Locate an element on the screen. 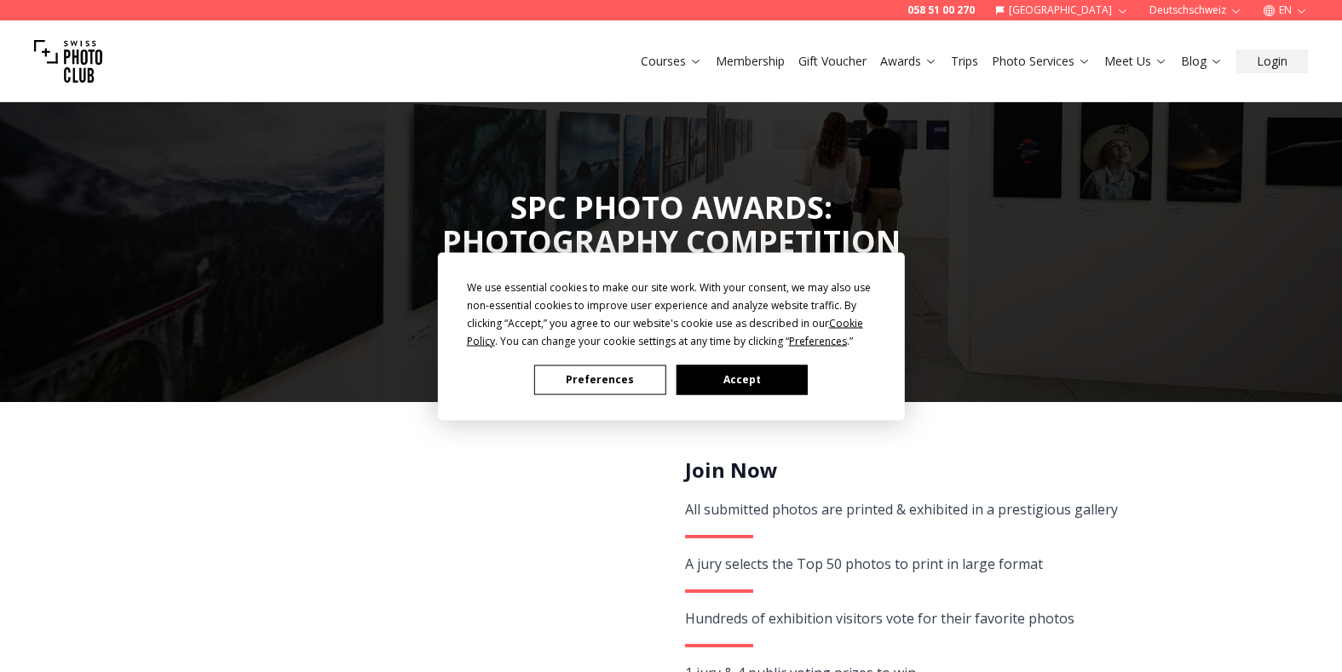 This screenshot has height=672, width=1342. span: Cookie Policy is located at coordinates (665, 331).